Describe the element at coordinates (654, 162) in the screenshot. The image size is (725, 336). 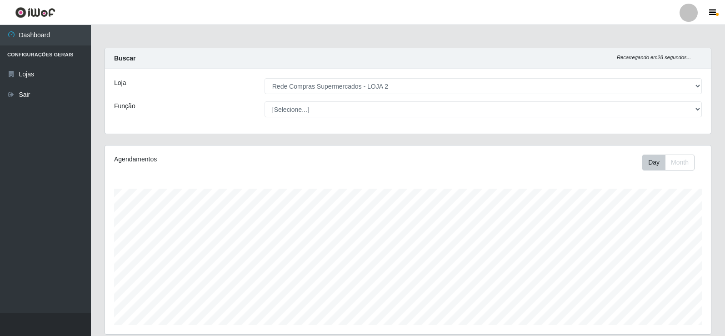
I see `button: Day` at that location.